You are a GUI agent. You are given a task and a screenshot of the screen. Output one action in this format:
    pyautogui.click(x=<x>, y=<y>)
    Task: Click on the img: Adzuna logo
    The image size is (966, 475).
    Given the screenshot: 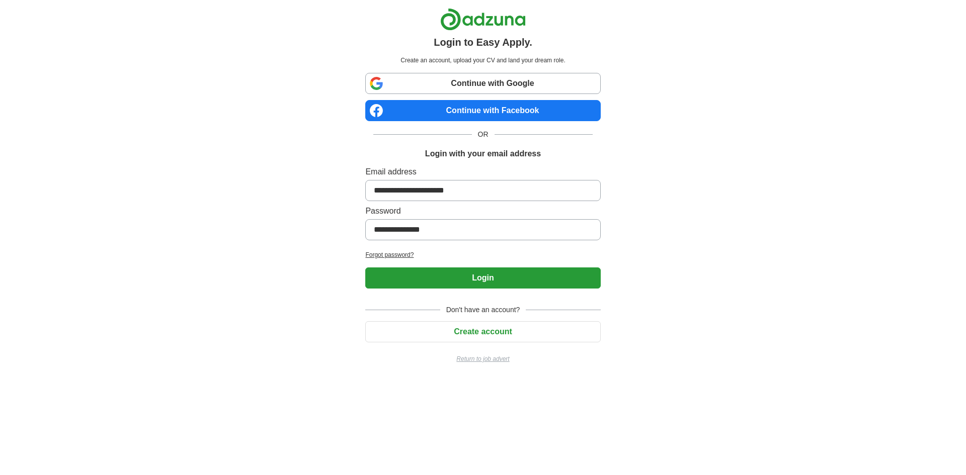 What is the action you would take?
    pyautogui.click(x=483, y=19)
    